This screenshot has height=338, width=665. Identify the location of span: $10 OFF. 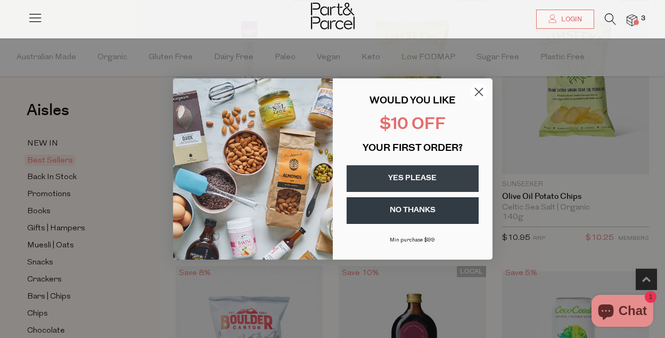
(413, 125).